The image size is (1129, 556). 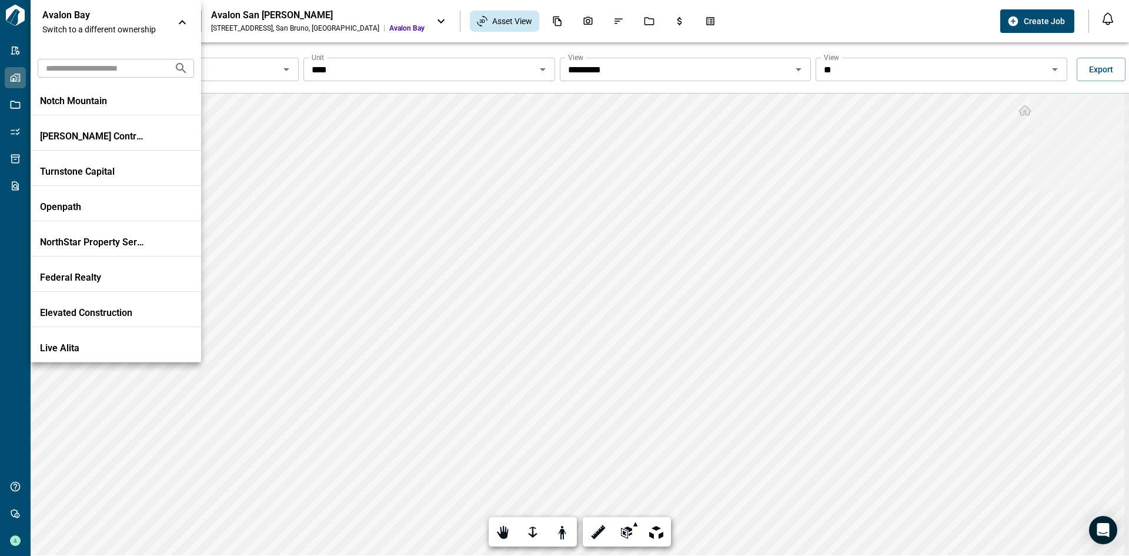 I want to click on span: Switch to a different ownership, so click(x=104, y=29).